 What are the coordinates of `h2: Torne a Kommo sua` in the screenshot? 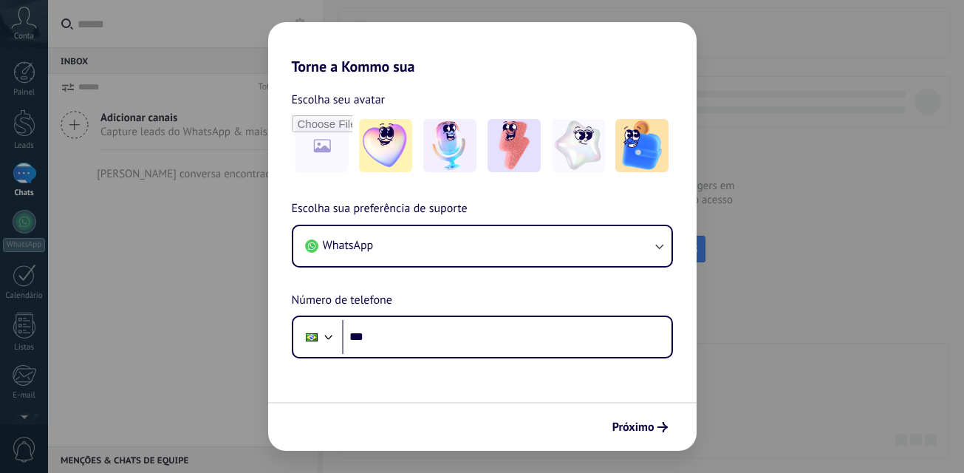 It's located at (483, 49).